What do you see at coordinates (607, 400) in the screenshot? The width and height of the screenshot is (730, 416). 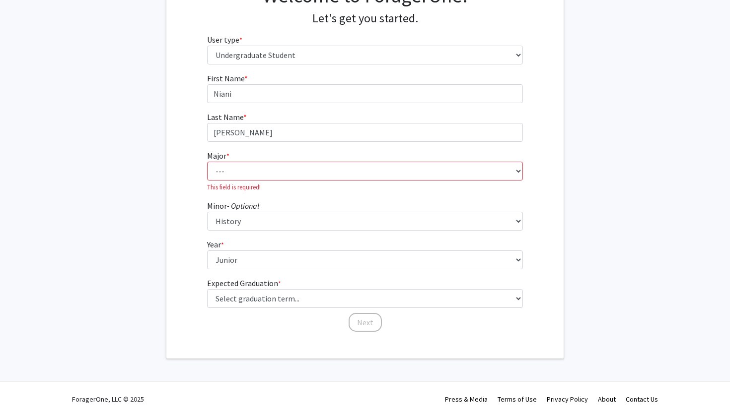 I see `a: About` at bounding box center [607, 400].